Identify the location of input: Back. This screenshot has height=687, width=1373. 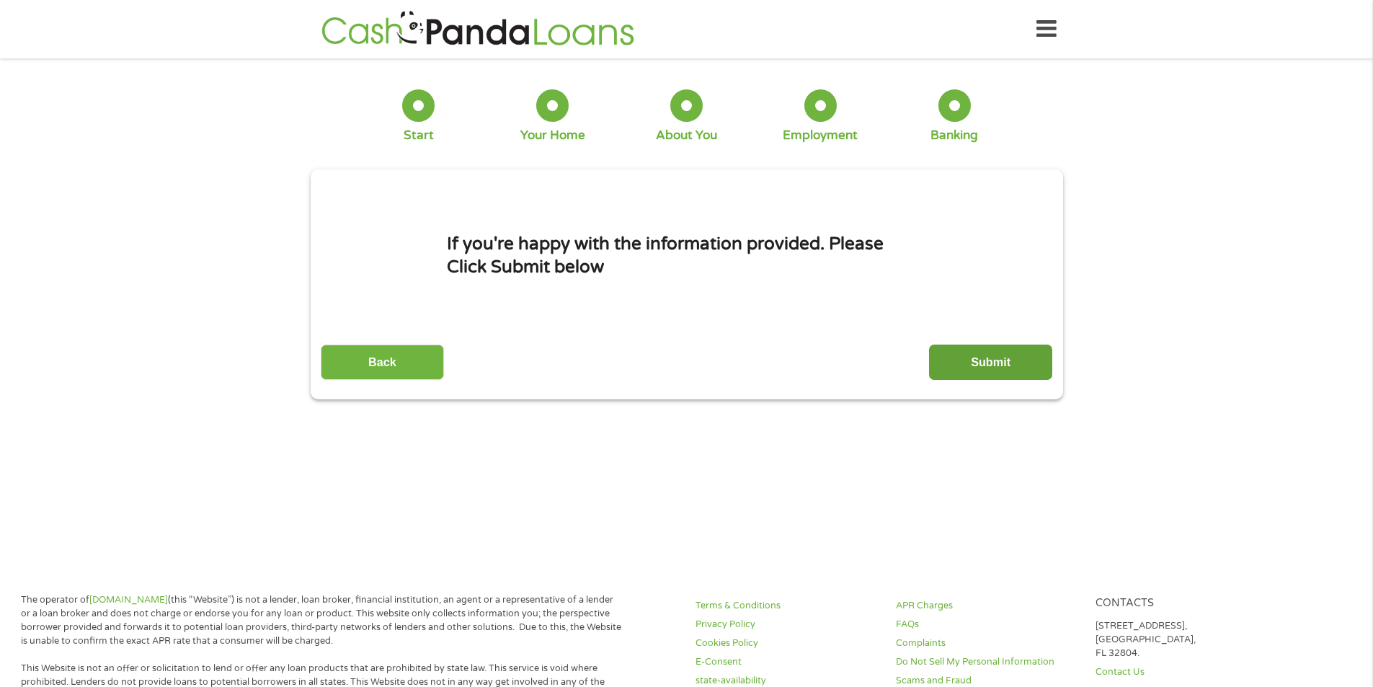
(382, 362).